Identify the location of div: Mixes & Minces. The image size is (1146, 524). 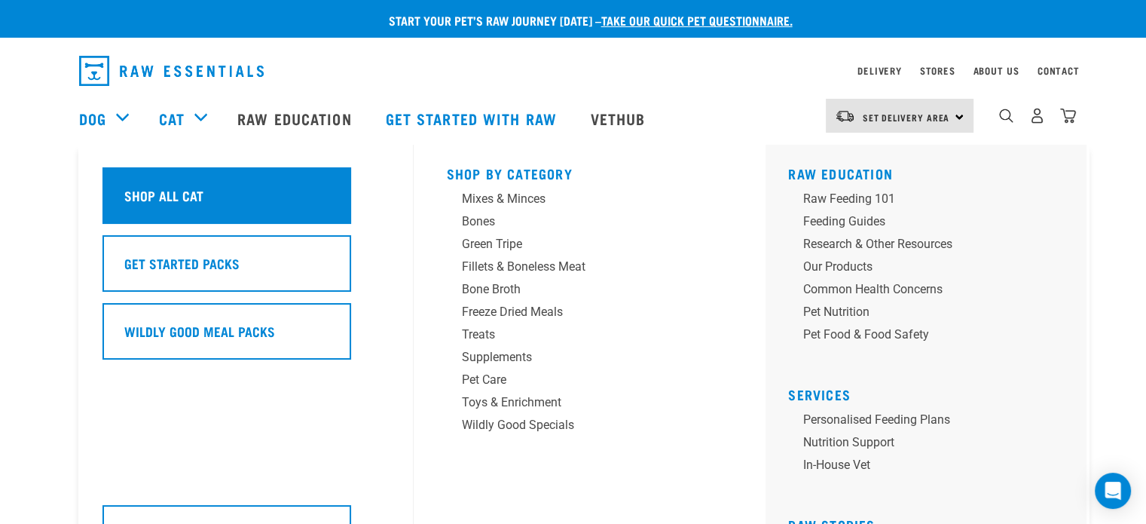
(580, 199).